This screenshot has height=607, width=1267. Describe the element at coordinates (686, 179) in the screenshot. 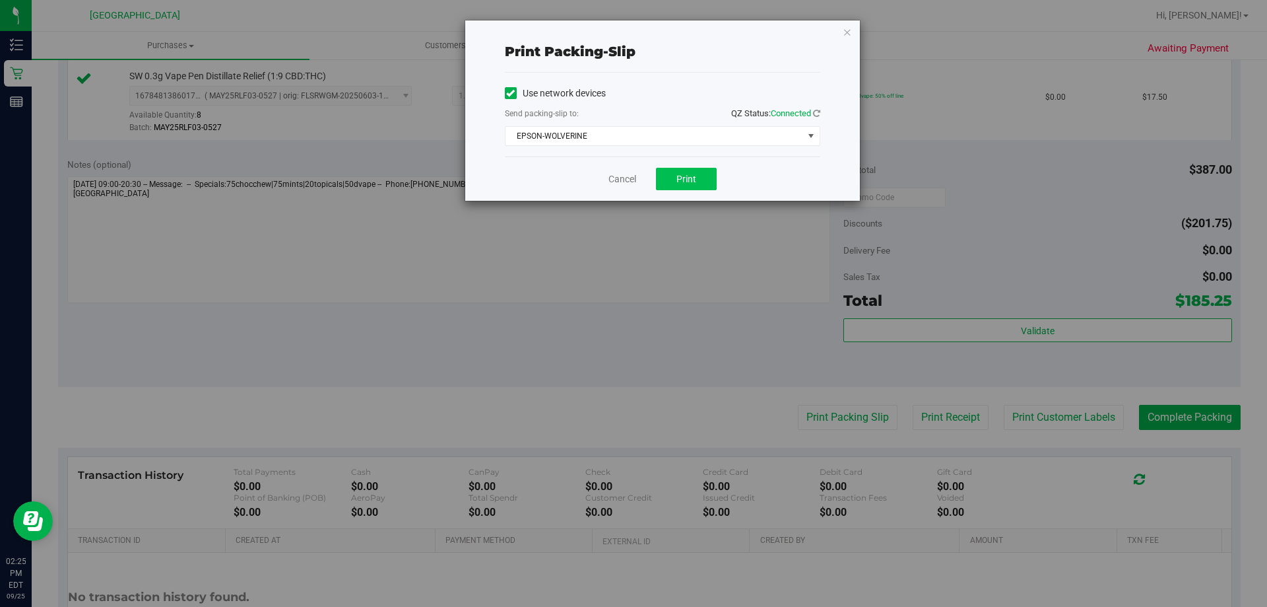

I see `span: Print` at that location.